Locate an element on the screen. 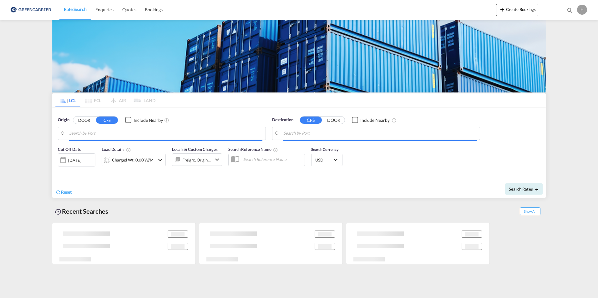  span: USD is located at coordinates (324, 160).